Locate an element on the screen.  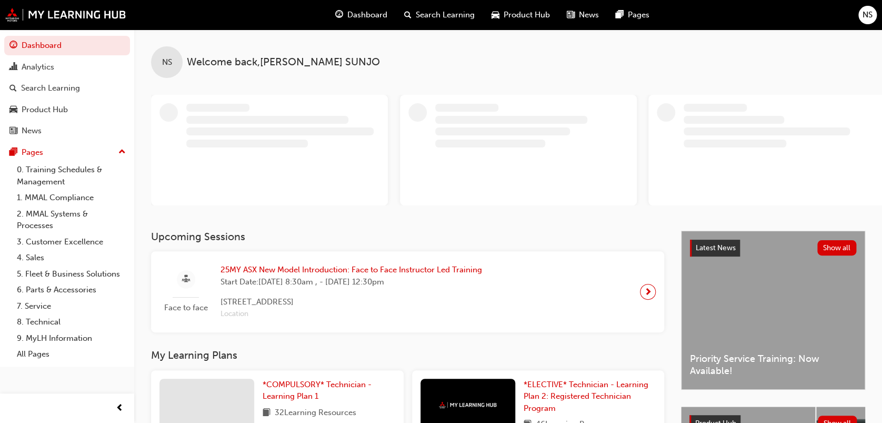
span: Location is located at coordinates (351, 314).